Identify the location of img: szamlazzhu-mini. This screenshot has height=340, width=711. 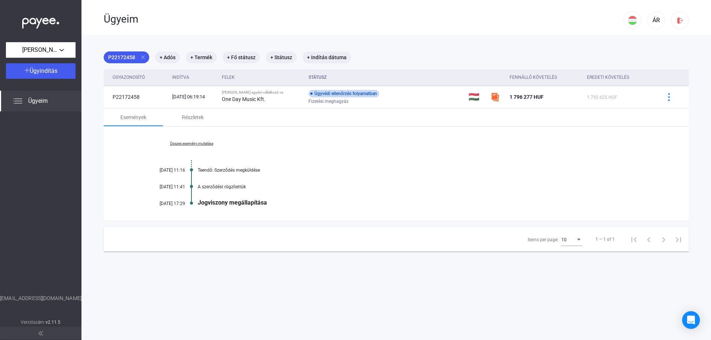
(495, 97).